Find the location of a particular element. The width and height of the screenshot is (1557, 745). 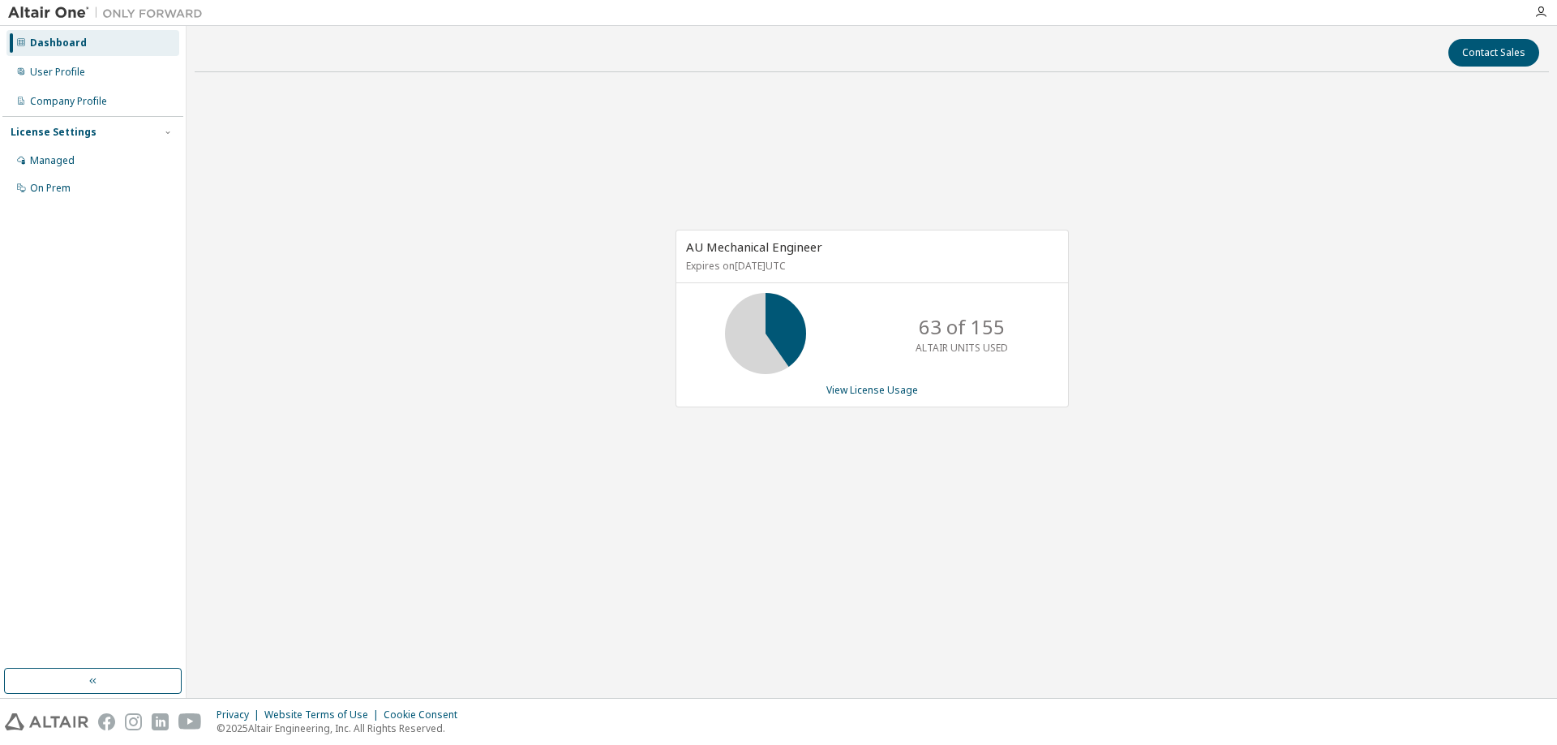

img: linkedin.svg is located at coordinates (160, 721).